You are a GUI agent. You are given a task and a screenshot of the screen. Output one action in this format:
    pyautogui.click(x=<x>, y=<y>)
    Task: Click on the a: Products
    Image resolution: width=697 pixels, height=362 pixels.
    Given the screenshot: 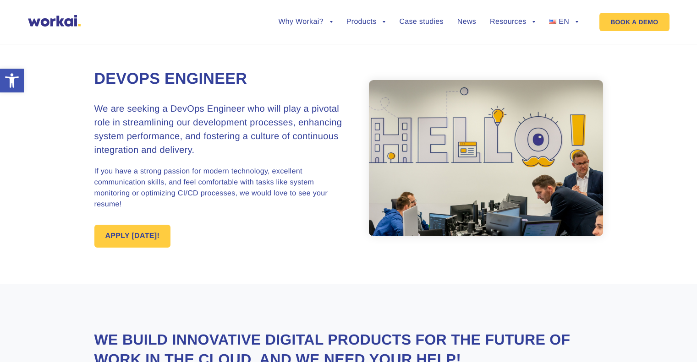 What is the action you would take?
    pyautogui.click(x=366, y=22)
    